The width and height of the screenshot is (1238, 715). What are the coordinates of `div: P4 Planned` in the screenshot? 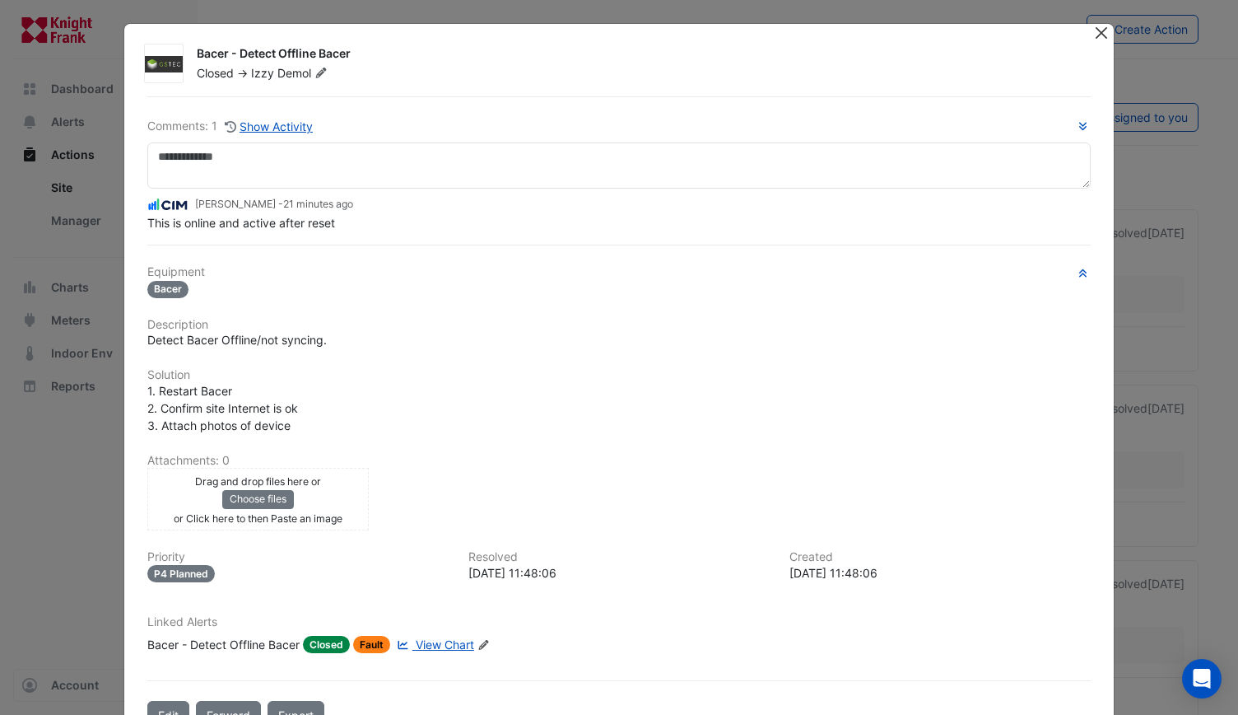 It's located at (181, 573).